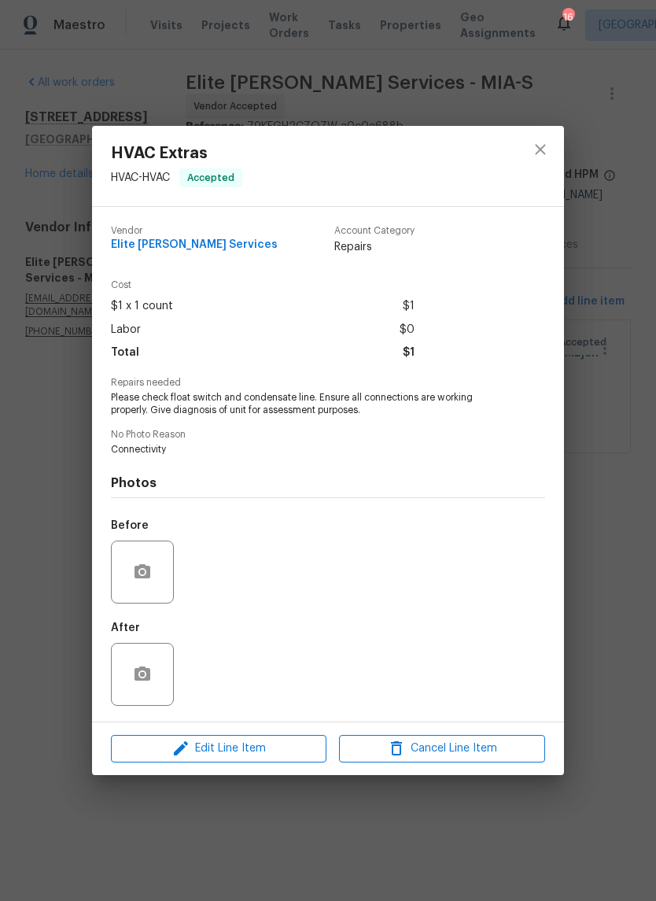  I want to click on h4: Photos, so click(328, 483).